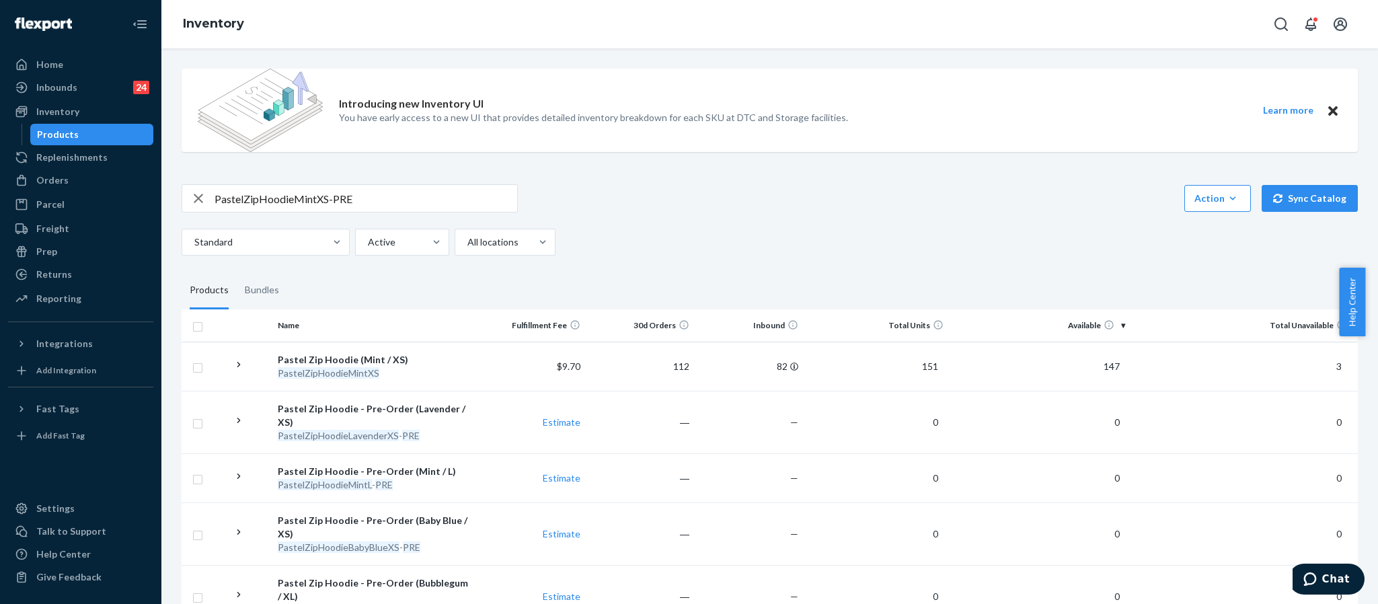 Image resolution: width=1378 pixels, height=604 pixels. What do you see at coordinates (640, 326) in the screenshot?
I see `th: 30d Orders` at bounding box center [640, 326].